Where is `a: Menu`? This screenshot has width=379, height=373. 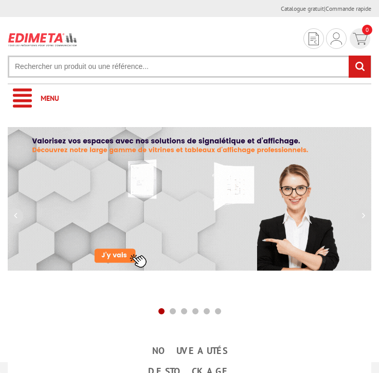 a: Menu is located at coordinates (189, 98).